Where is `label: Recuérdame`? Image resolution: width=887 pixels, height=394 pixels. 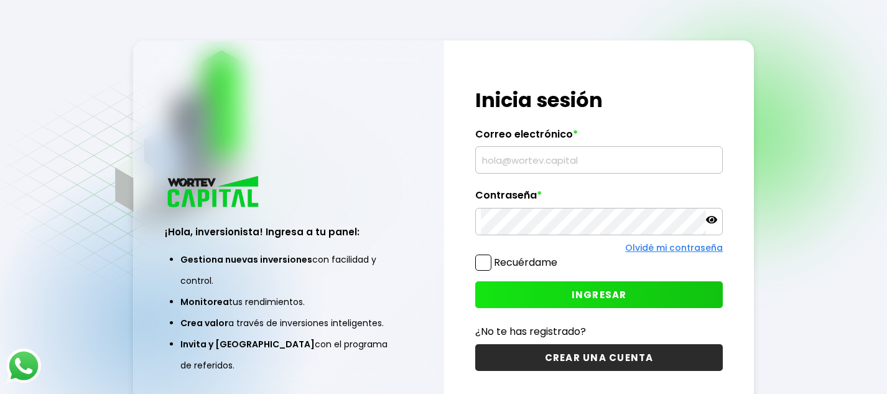 label: Recuérdame is located at coordinates (526, 262).